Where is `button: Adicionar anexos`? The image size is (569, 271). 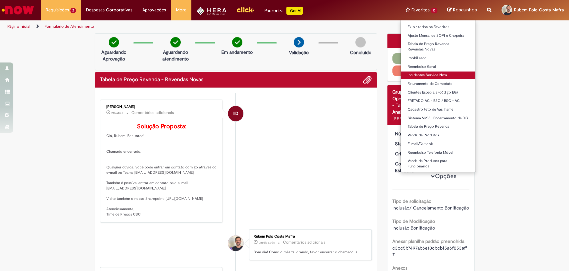
button: Adicionar anexos is located at coordinates (368, 80).